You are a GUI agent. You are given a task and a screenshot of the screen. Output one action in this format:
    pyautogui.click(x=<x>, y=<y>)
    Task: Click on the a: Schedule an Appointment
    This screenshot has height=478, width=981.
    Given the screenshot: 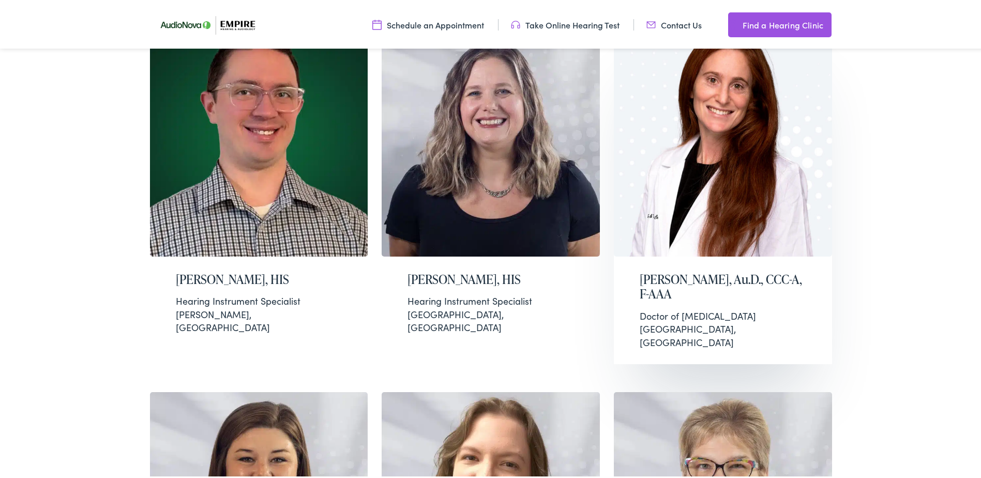 What is the action you would take?
    pyautogui.click(x=428, y=23)
    